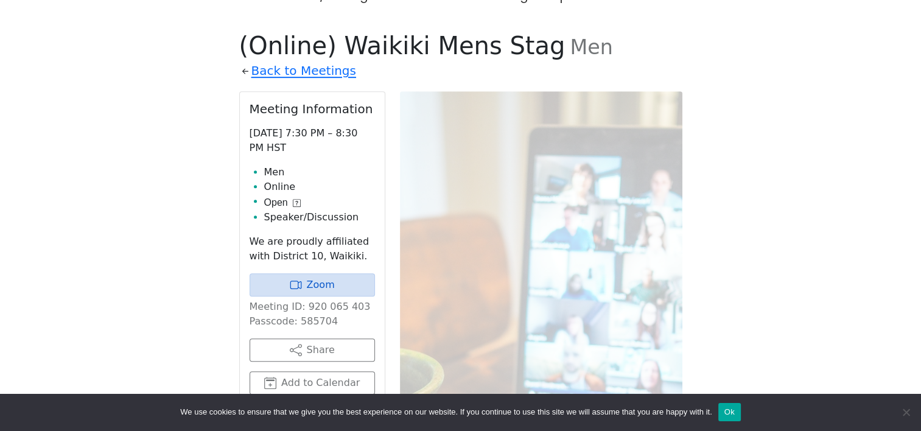 This screenshot has height=431, width=921. What do you see at coordinates (319, 217) in the screenshot?
I see `li: Speaker/Discussion` at bounding box center [319, 217].